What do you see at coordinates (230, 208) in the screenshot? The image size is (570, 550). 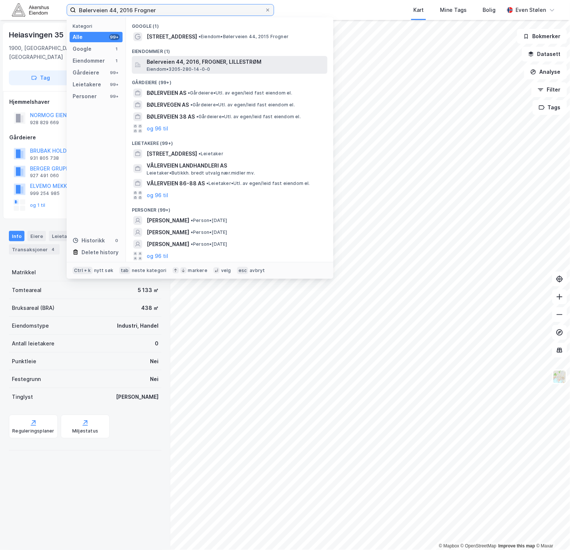 I see `div: Personer (99+)` at bounding box center [230, 208].